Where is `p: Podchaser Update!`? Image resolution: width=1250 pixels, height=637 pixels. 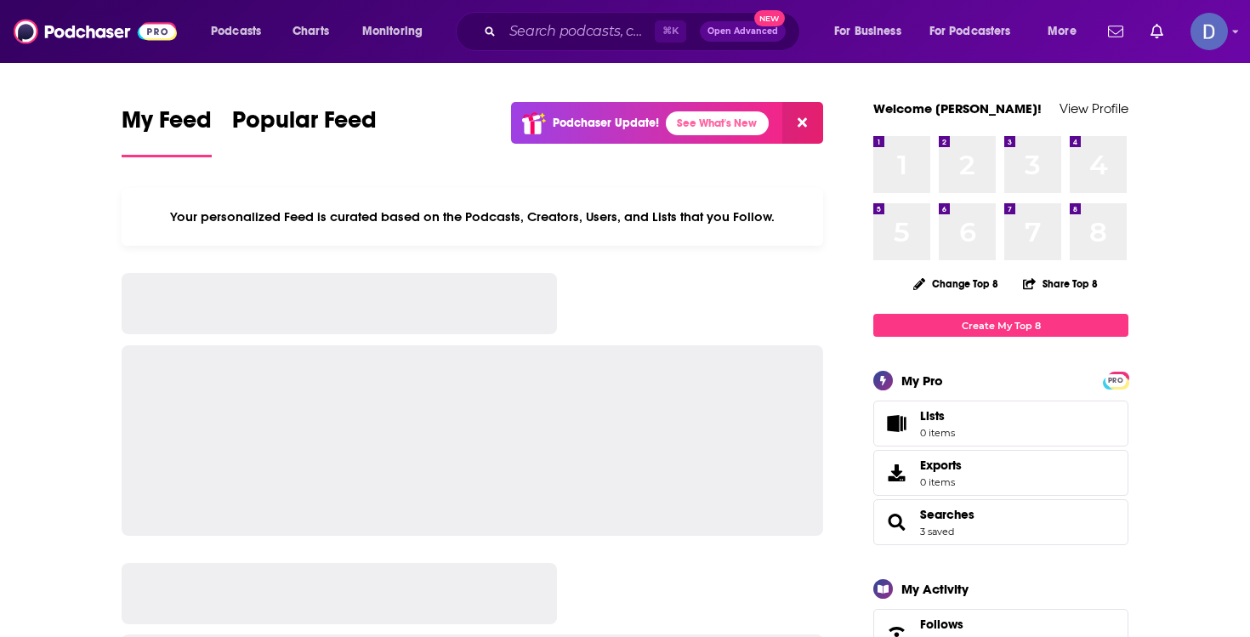
p: Podchaser Update! is located at coordinates (605, 122).